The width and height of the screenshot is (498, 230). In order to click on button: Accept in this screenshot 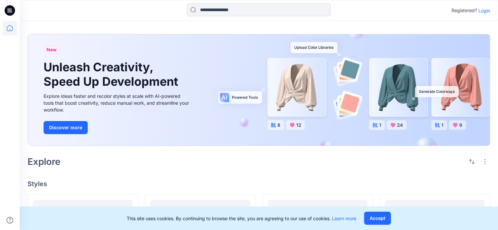, I will do `click(377, 218)`.